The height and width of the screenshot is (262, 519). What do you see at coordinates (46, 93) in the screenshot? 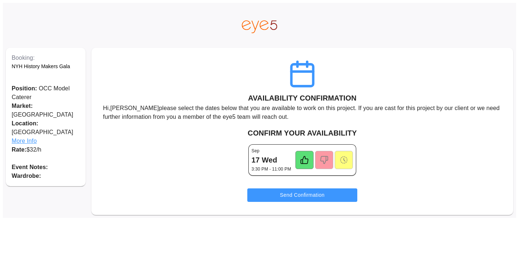
I see `p: OCC Model Caterer` at bounding box center [46, 93].